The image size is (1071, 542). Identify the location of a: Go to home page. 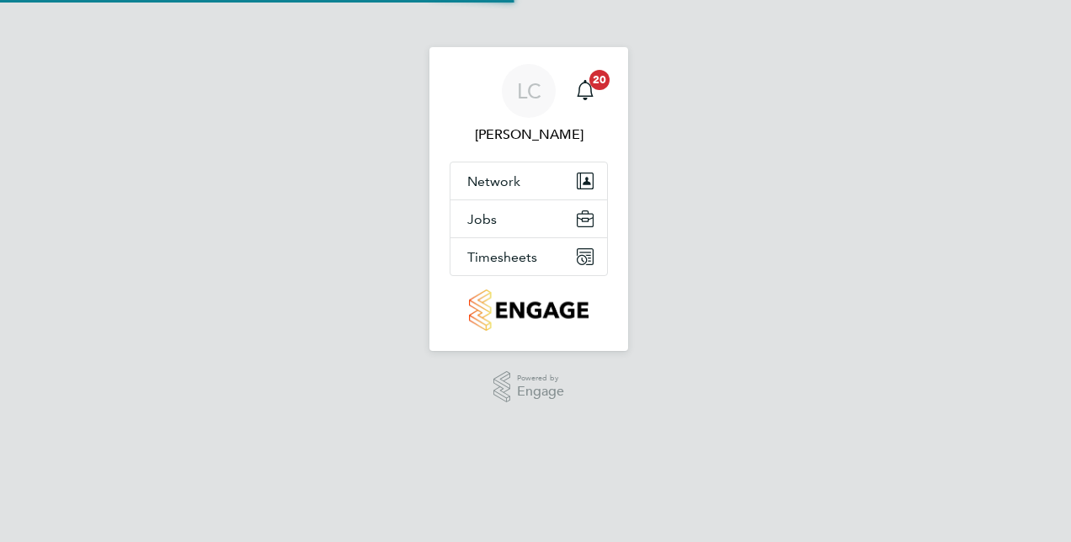
(529, 310).